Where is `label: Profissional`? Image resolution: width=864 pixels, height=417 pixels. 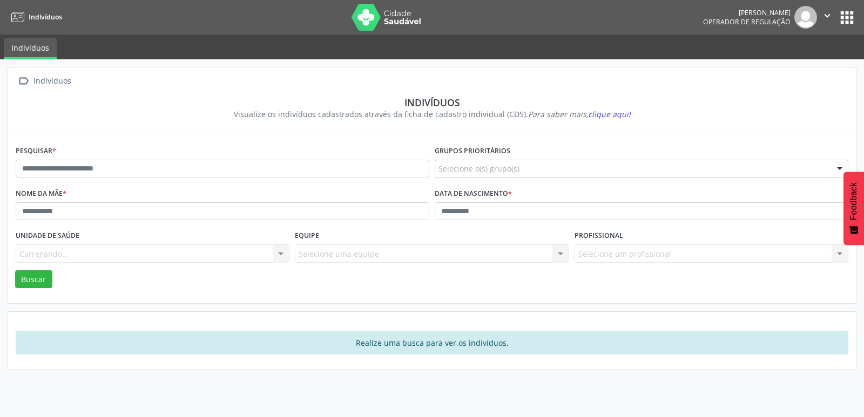
label: Profissional is located at coordinates (599, 236).